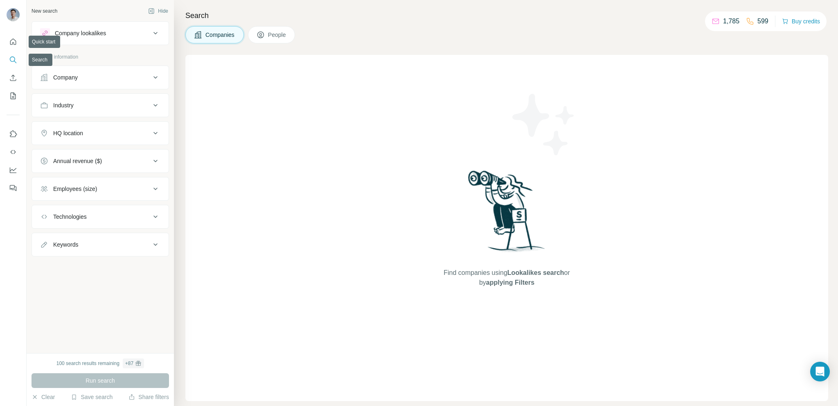  Describe the element at coordinates (65, 77) in the screenshot. I see `div: Company` at that location.